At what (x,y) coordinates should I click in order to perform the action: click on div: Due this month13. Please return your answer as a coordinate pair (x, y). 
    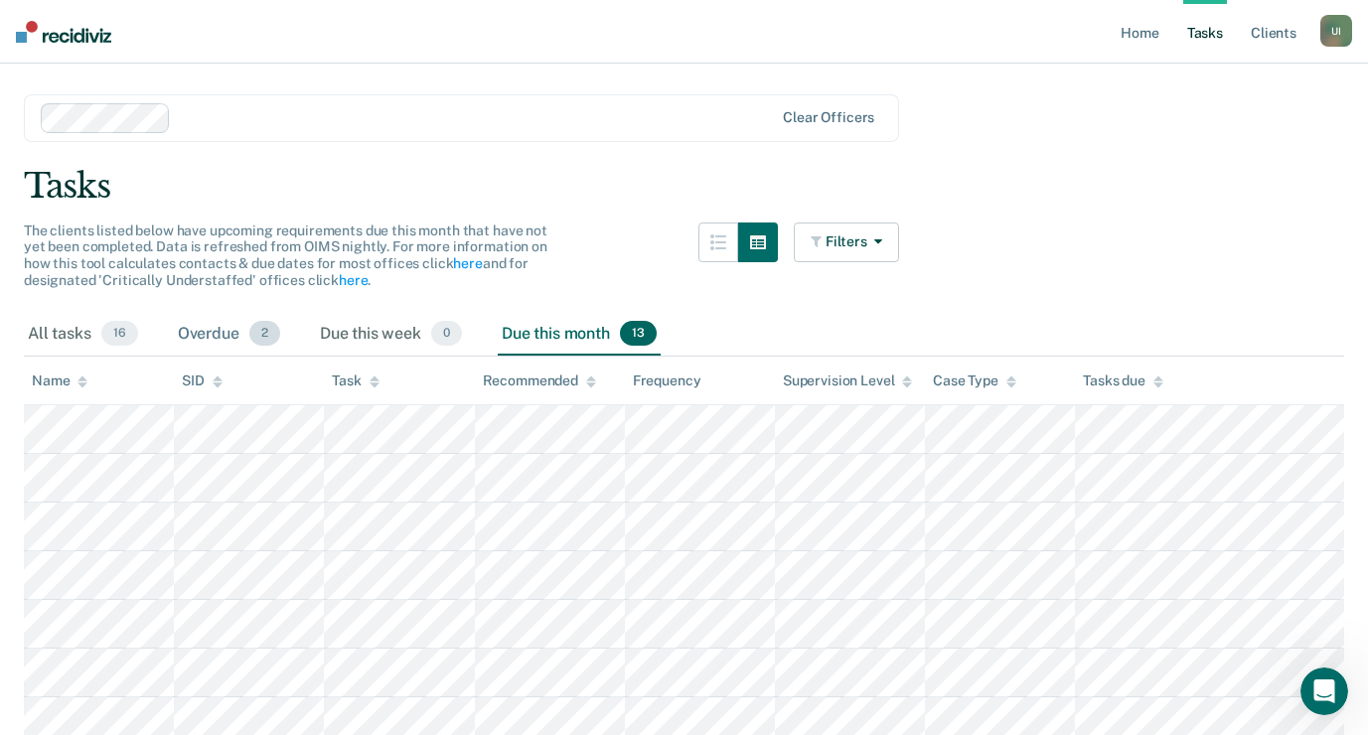
    Looking at the image, I should click on (579, 335).